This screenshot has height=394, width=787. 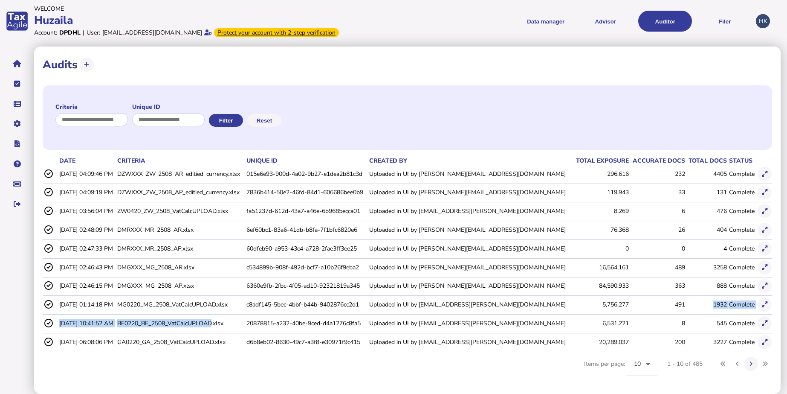 What do you see at coordinates (751, 363) in the screenshot?
I see `button: Next page` at bounding box center [751, 363].